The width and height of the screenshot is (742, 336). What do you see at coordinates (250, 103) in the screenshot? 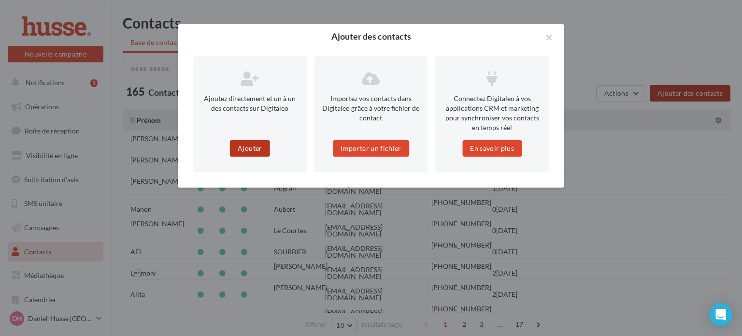
I see `p: Ajoutez directement et un à un des contacts sur Digitaleo` at bounding box center [250, 103].